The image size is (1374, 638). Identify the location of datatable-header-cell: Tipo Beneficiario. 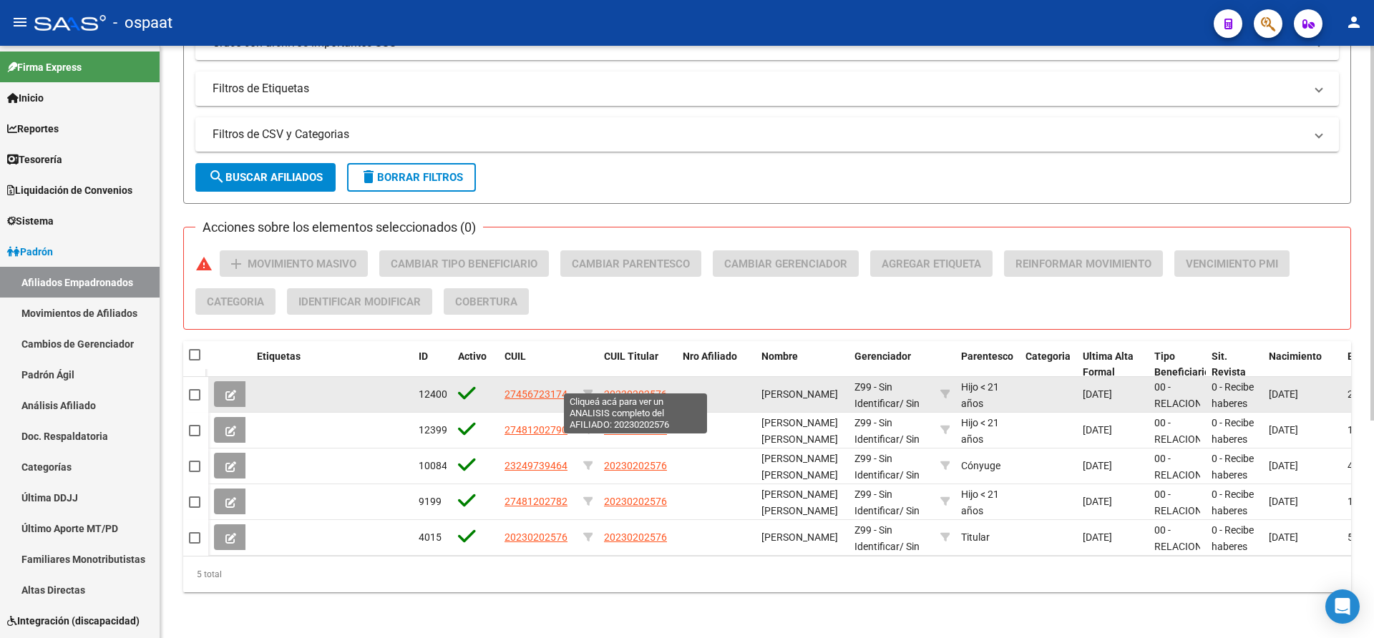
(1177, 365).